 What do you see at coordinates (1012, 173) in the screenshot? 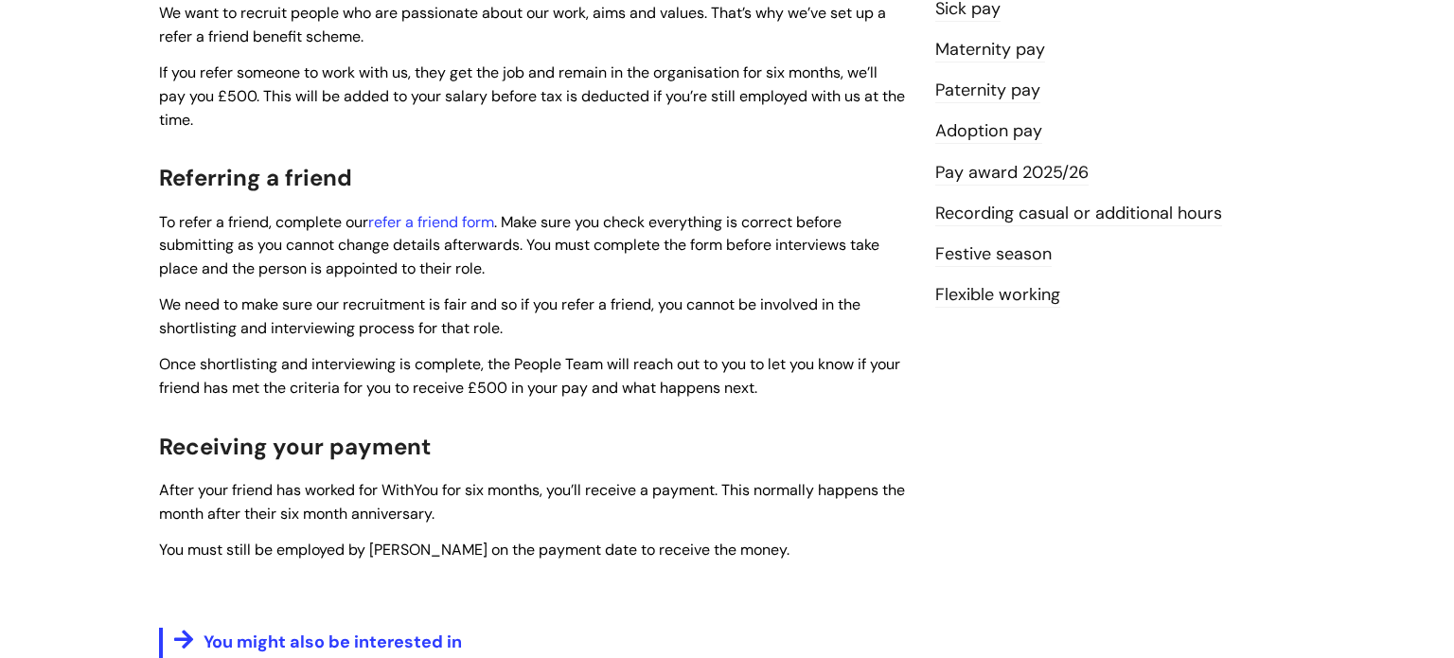
I see `a: Pay award 2025/26` at bounding box center [1012, 173].